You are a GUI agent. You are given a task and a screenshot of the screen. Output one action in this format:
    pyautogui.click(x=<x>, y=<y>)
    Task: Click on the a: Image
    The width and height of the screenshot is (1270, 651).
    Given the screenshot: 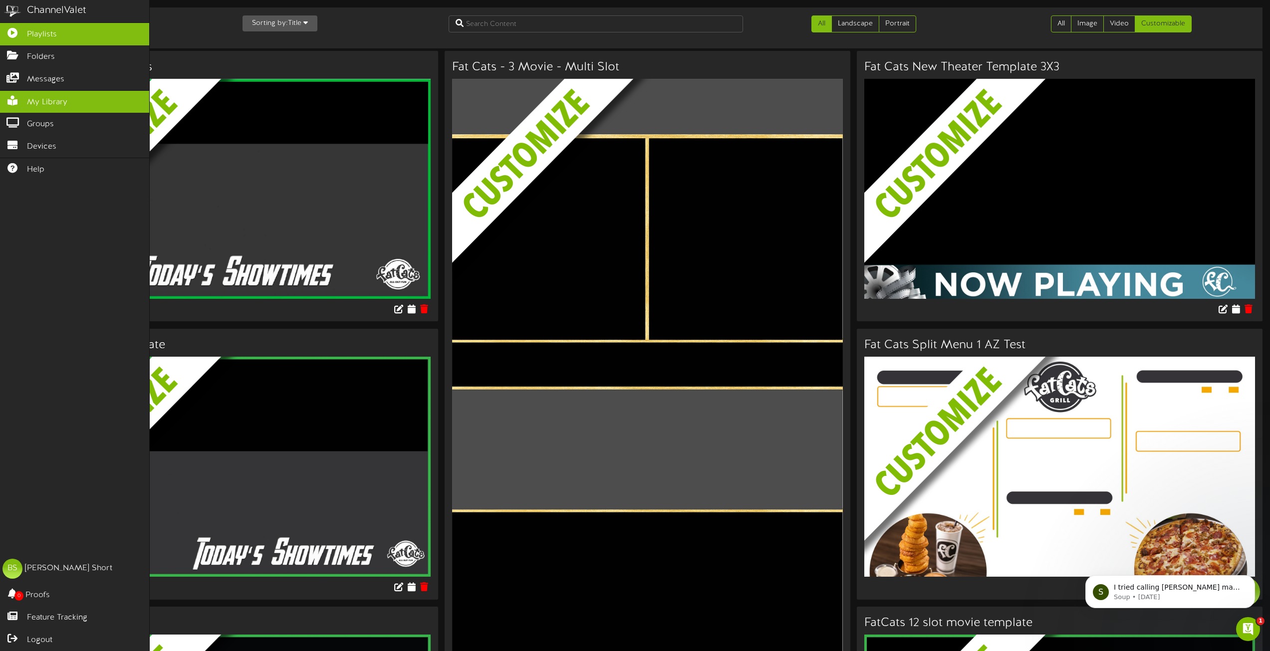 What is the action you would take?
    pyautogui.click(x=1087, y=24)
    